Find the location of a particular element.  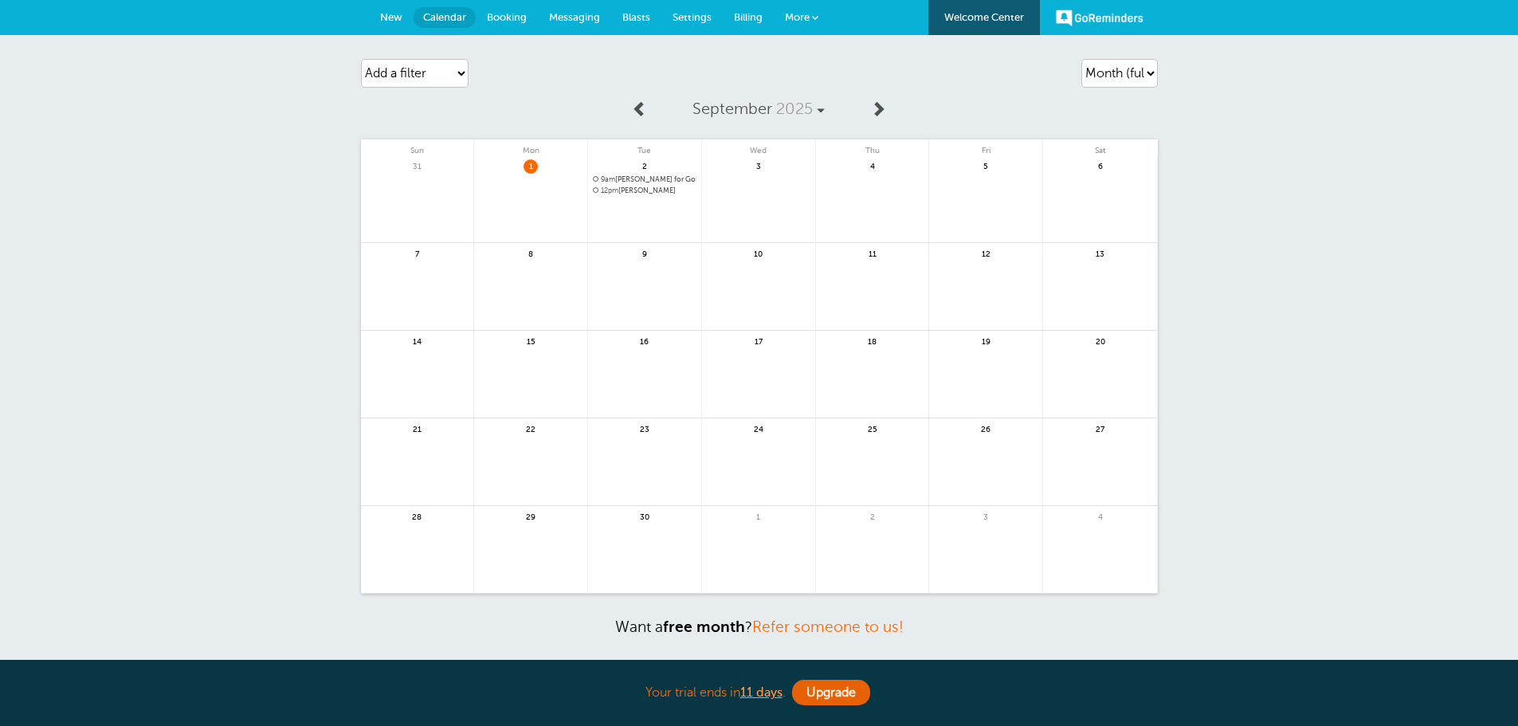

a: Upgrade is located at coordinates (831, 692).